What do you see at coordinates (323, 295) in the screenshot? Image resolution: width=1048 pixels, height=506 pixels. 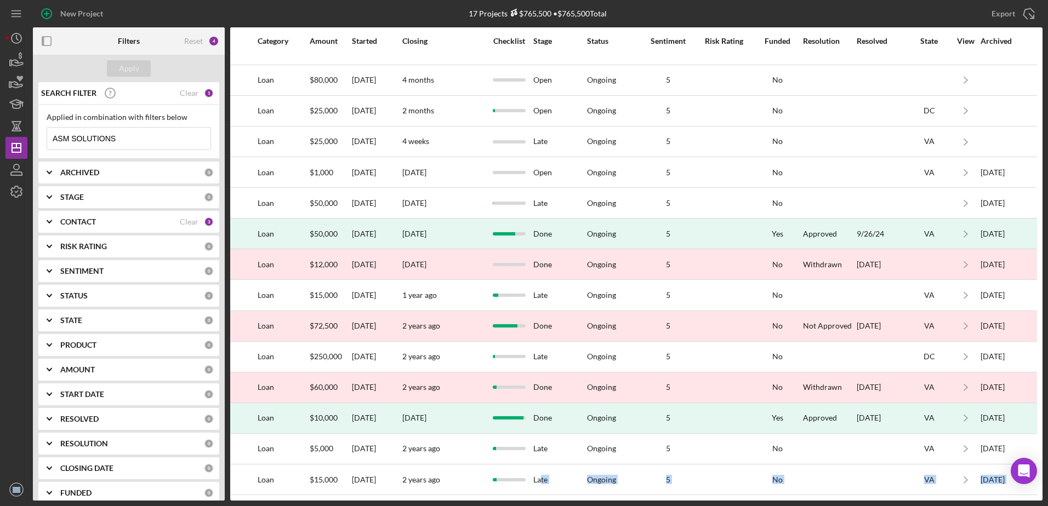 I see `span: $15,000` at bounding box center [323, 295].